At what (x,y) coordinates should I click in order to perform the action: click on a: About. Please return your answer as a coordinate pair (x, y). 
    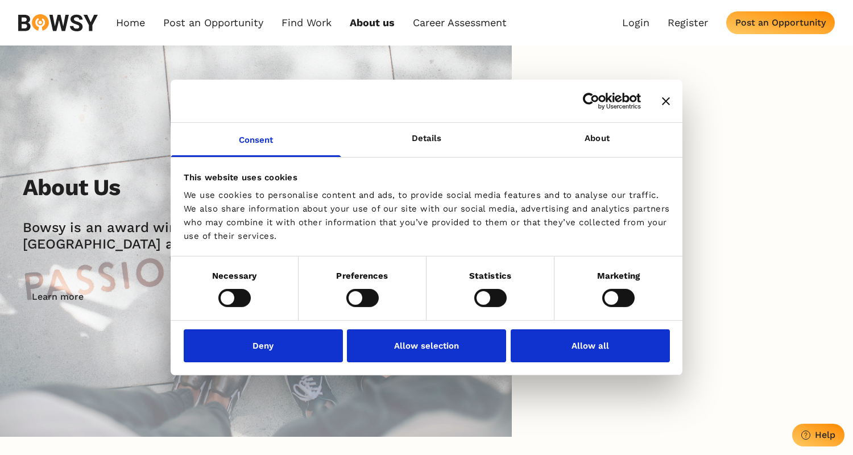
    Looking at the image, I should click on (597, 140).